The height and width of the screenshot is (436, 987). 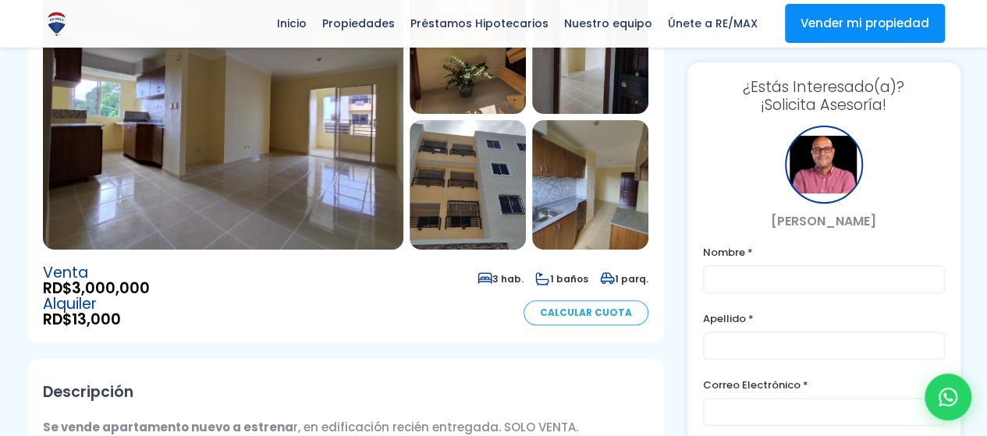 I want to click on span: 13,000, so click(x=96, y=319).